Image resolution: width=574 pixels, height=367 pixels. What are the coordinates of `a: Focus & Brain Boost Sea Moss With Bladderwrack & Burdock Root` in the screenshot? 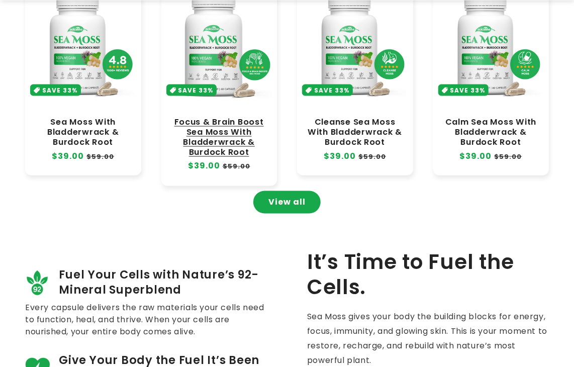 It's located at (219, 137).